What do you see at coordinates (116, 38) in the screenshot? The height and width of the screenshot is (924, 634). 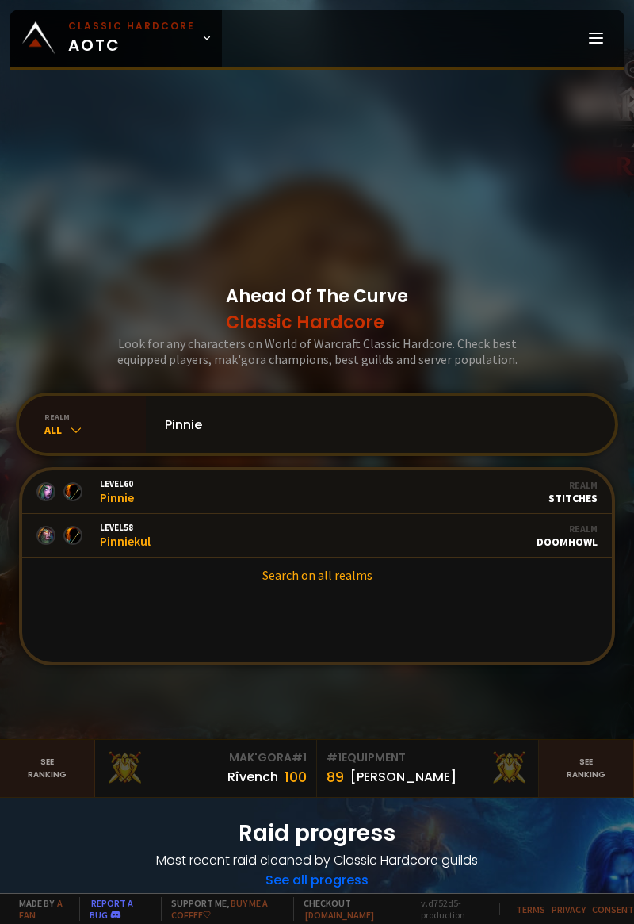 I see `a: Classic HardcoreAOTC` at bounding box center [116, 38].